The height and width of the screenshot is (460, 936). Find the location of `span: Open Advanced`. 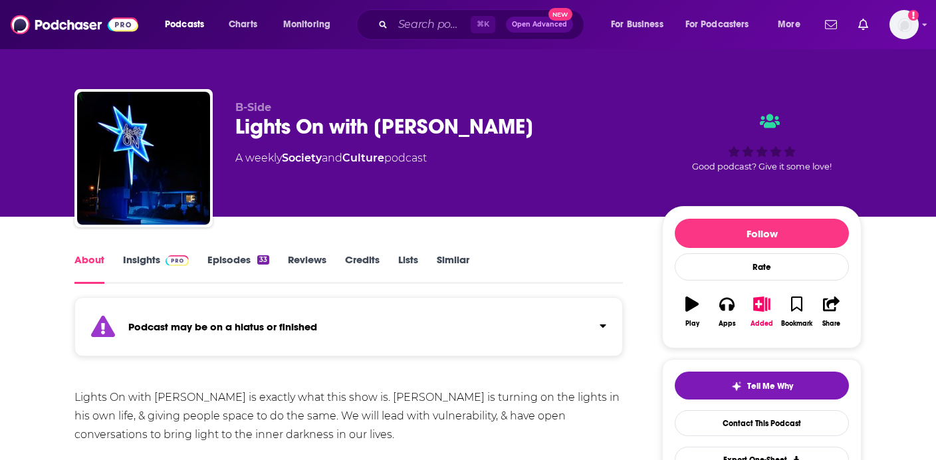

span: Open Advanced is located at coordinates (539, 25).